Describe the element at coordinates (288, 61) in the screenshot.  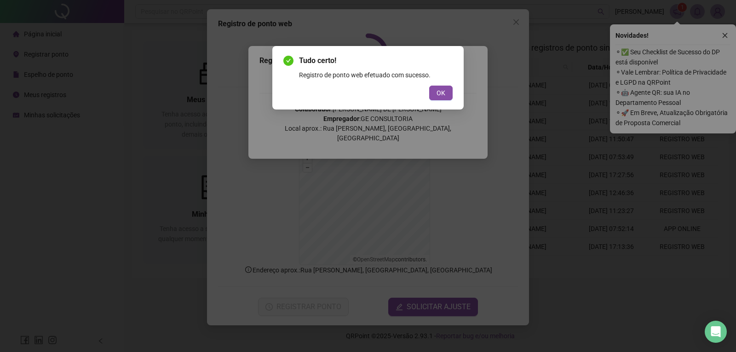
I see `span: check-circle` at that location.